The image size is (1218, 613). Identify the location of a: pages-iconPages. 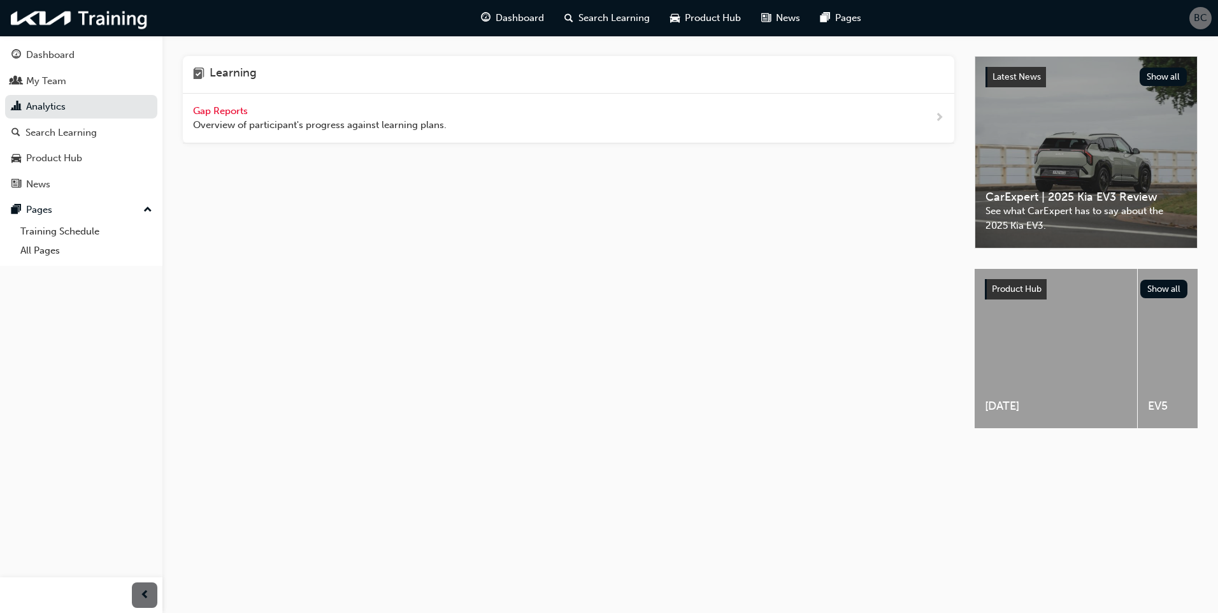
(841, 18).